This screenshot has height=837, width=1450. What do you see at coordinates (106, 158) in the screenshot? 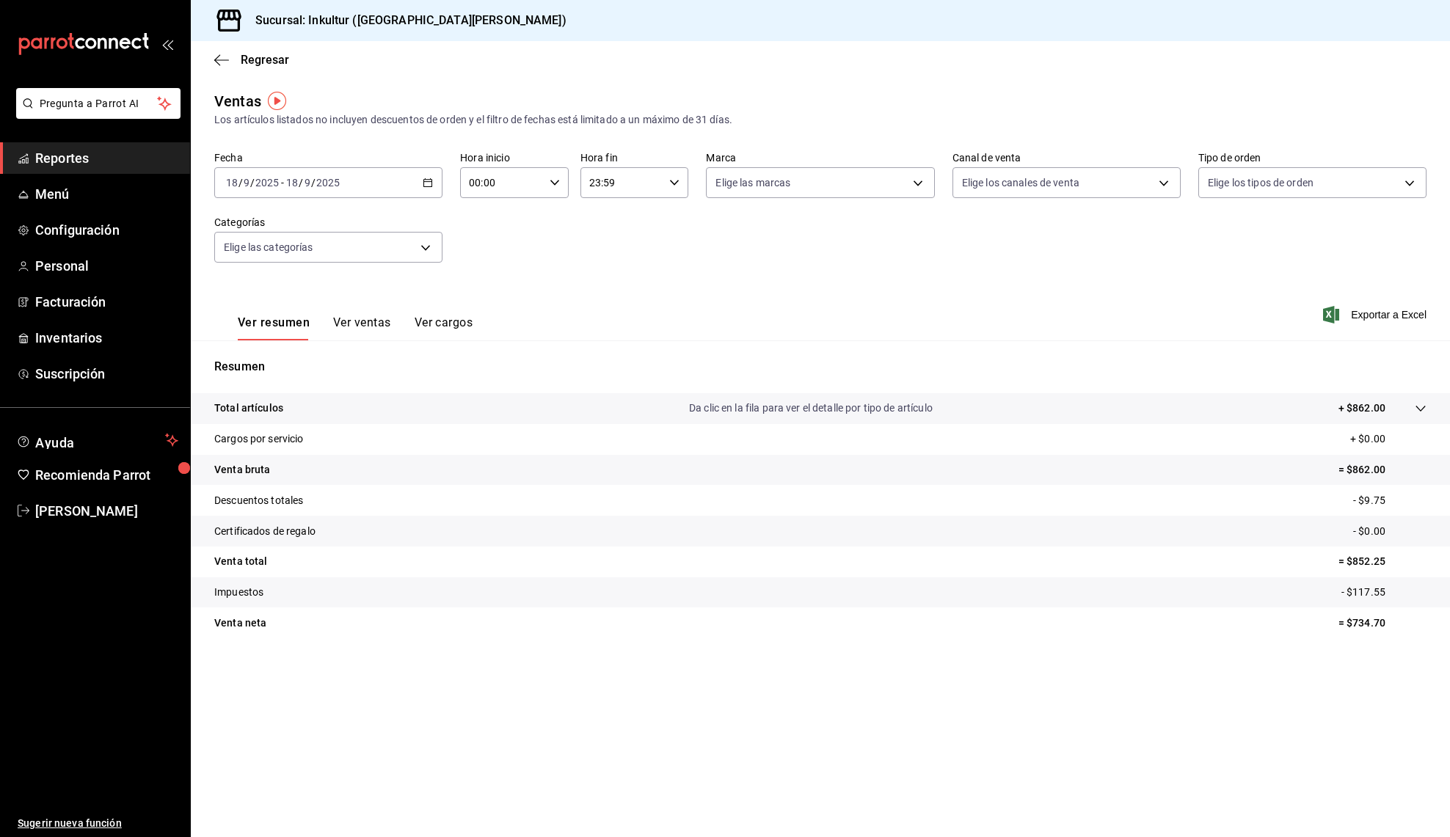
I see `span: Reportes` at bounding box center [106, 158].